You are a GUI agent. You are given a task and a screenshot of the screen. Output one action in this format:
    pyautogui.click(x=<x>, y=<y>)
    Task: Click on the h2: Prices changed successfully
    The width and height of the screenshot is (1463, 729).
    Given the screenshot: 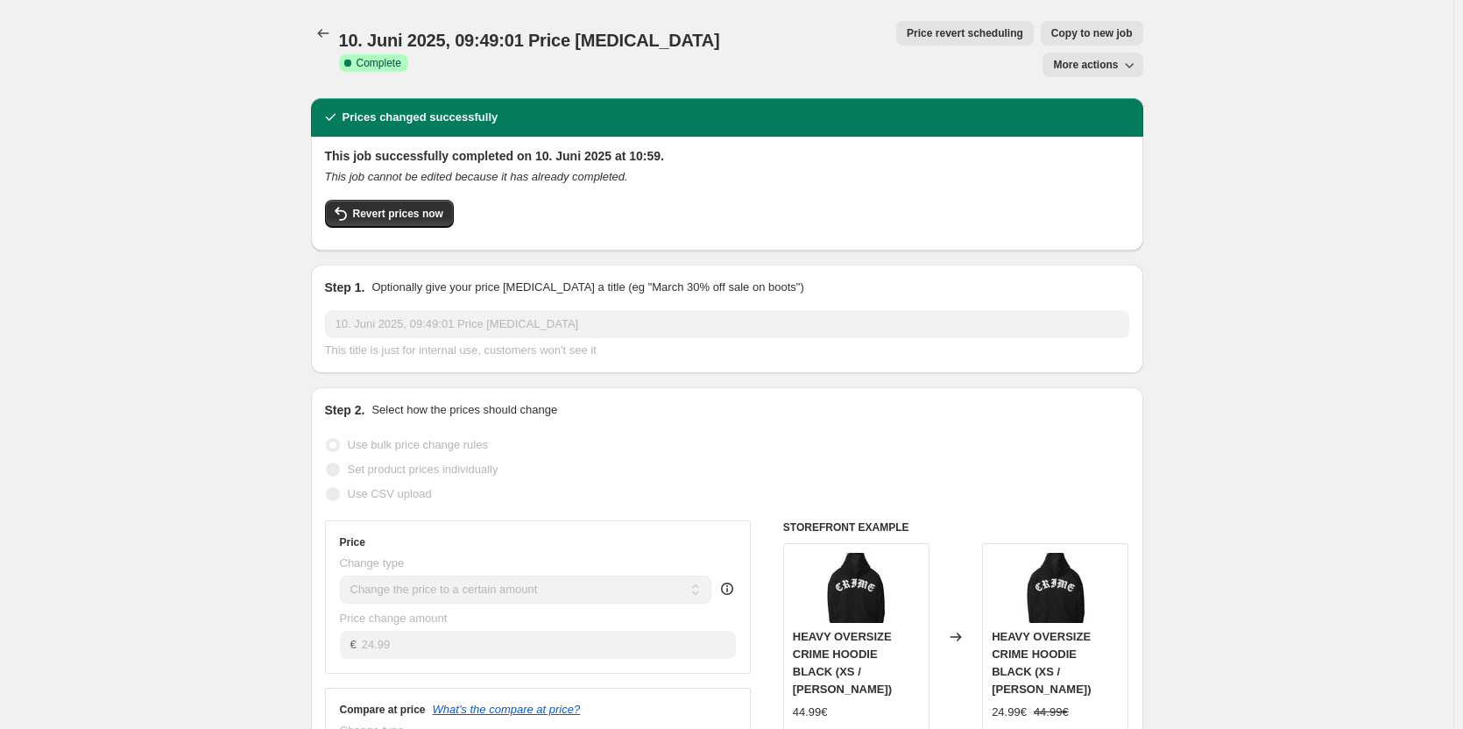 What is the action you would take?
    pyautogui.click(x=421, y=117)
    